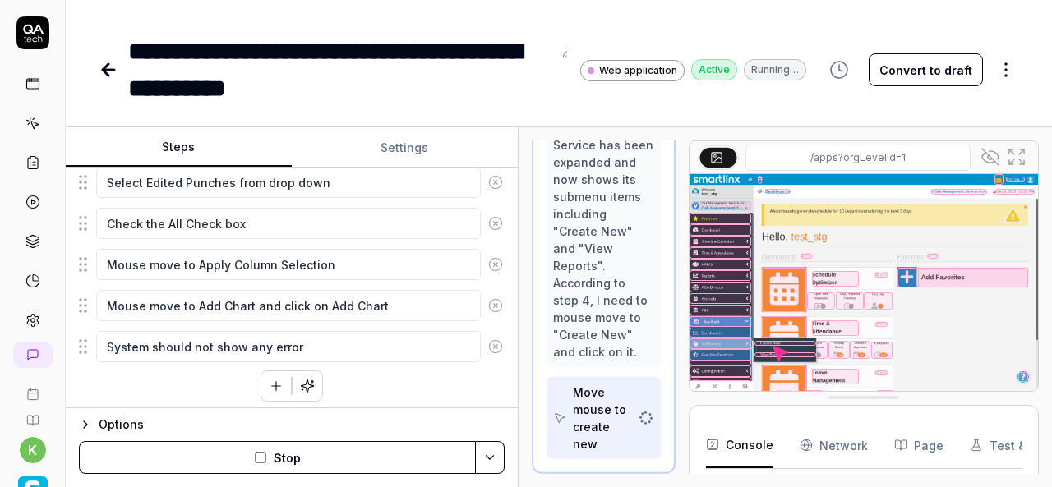  I want to click on button: Steps, so click(178, 148).